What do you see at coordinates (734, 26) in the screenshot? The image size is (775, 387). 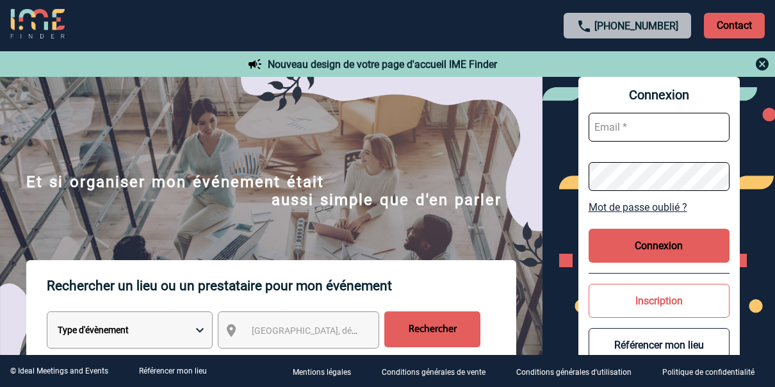 I see `p: Contact` at bounding box center [734, 26].